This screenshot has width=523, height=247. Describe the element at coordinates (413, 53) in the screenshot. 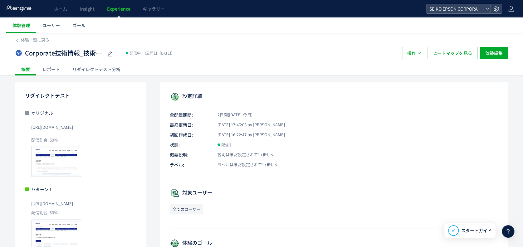

I see `button: 操作` at that location.